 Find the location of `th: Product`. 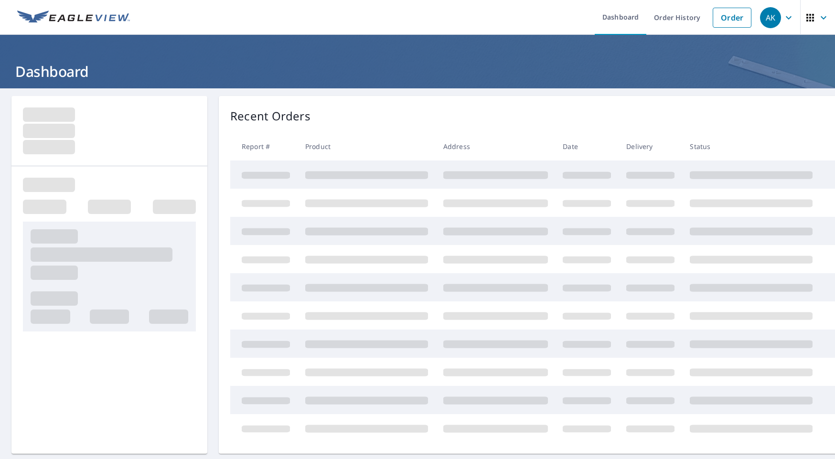

th: Product is located at coordinates (366, 146).